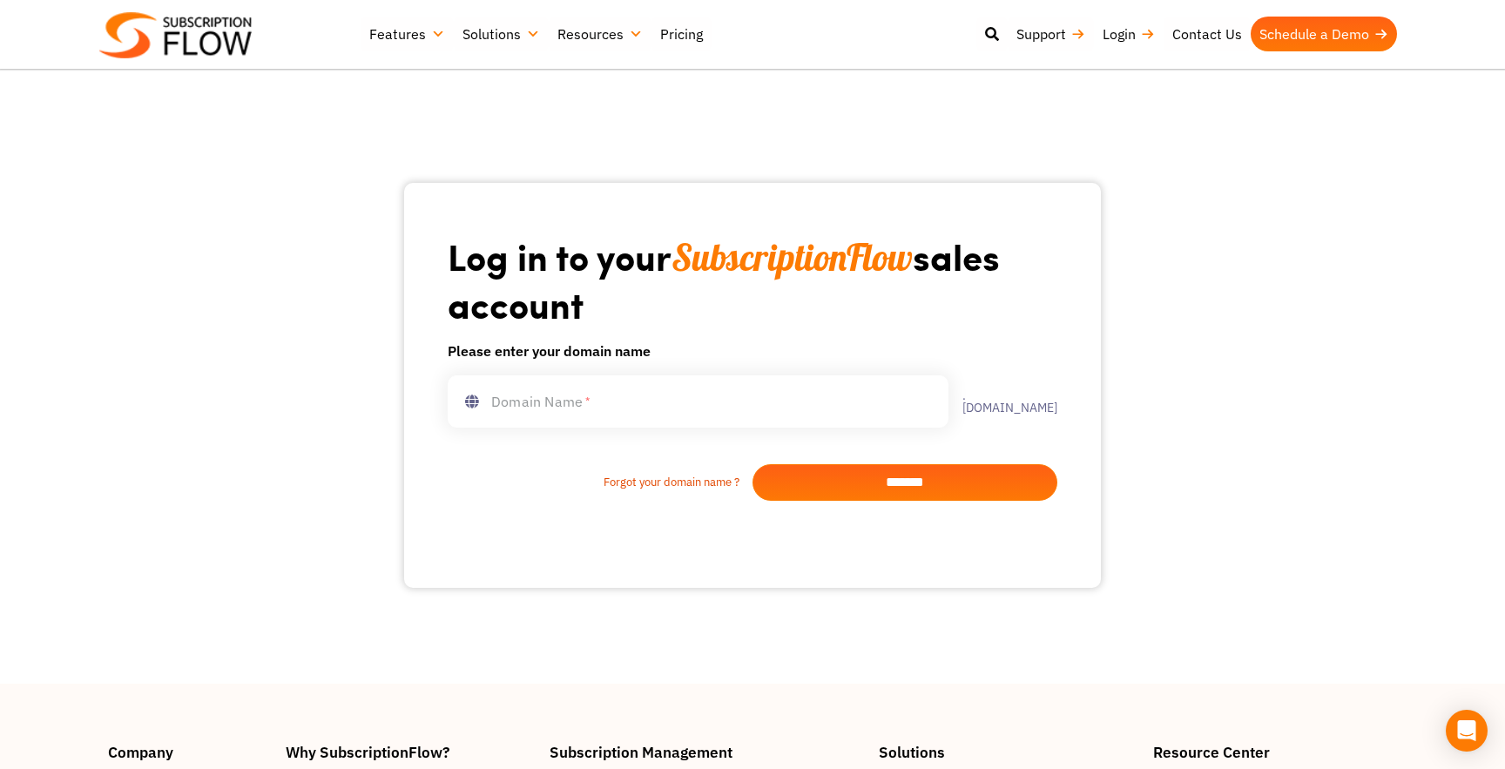 The image size is (1505, 769). I want to click on a: Resources, so click(600, 34).